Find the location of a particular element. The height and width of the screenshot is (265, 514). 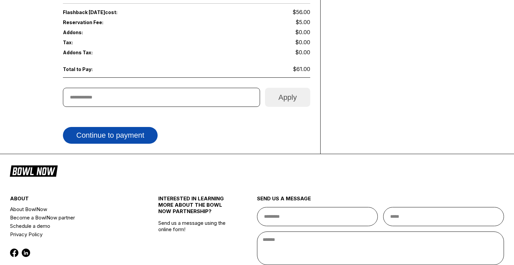

div: send us a message is located at coordinates (380, 201).